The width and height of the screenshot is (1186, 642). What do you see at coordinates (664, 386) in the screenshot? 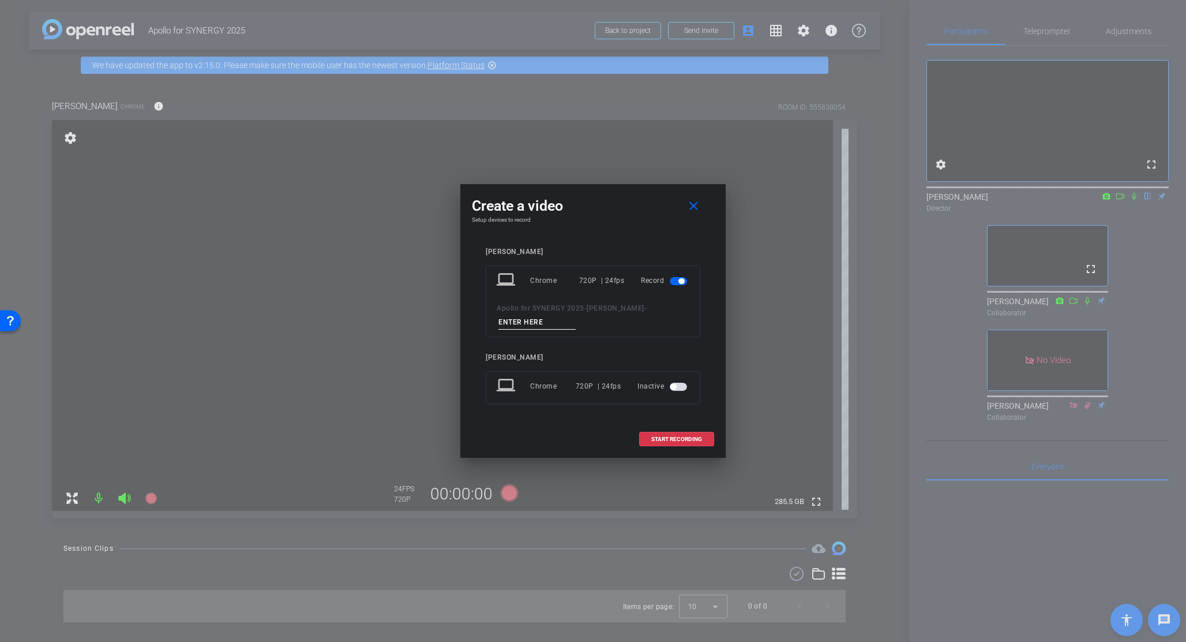
I see `div: Inactive` at bounding box center [664, 386].